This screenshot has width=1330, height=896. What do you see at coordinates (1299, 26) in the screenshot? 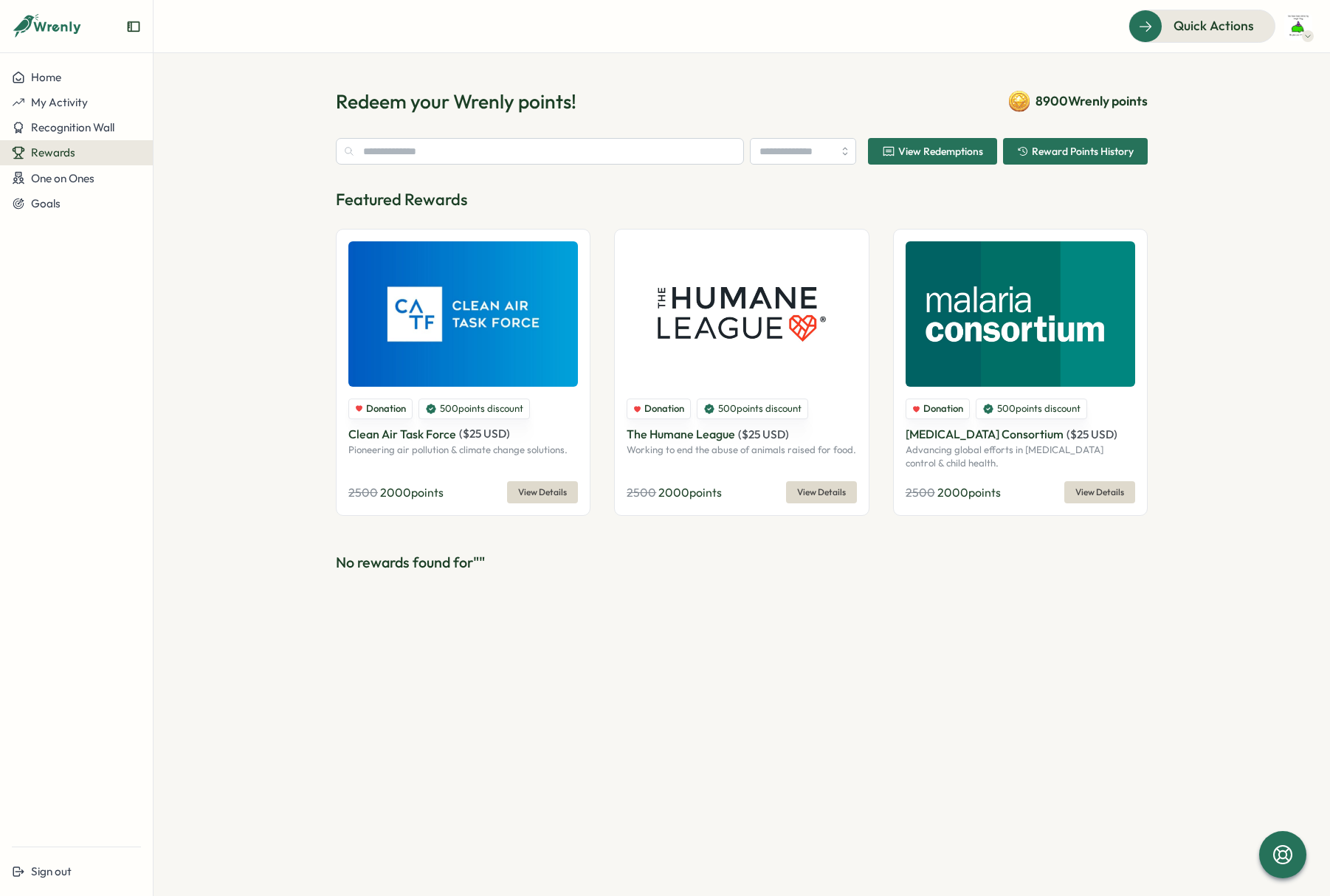
I see `img: Yazeed Loonat` at bounding box center [1299, 26].